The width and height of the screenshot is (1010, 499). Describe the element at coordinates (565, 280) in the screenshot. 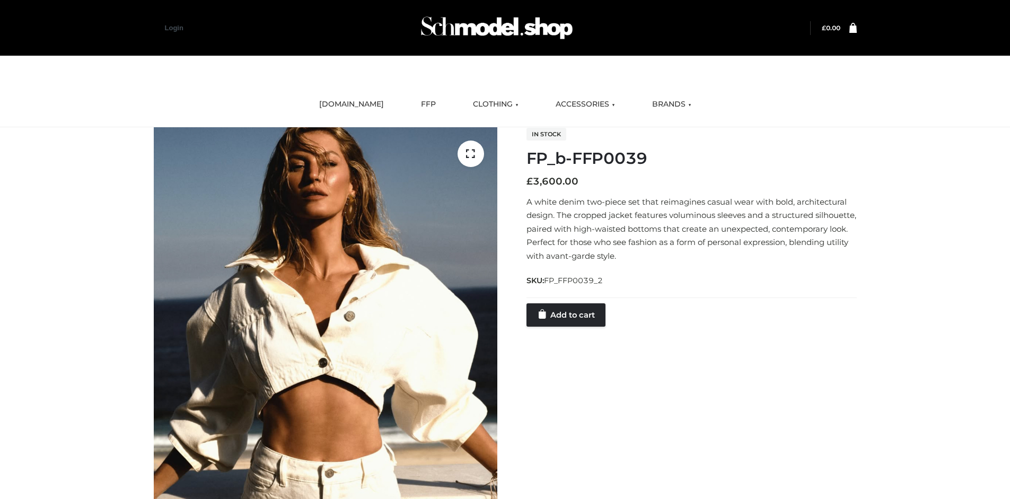

I see `span: SKU:` at that location.